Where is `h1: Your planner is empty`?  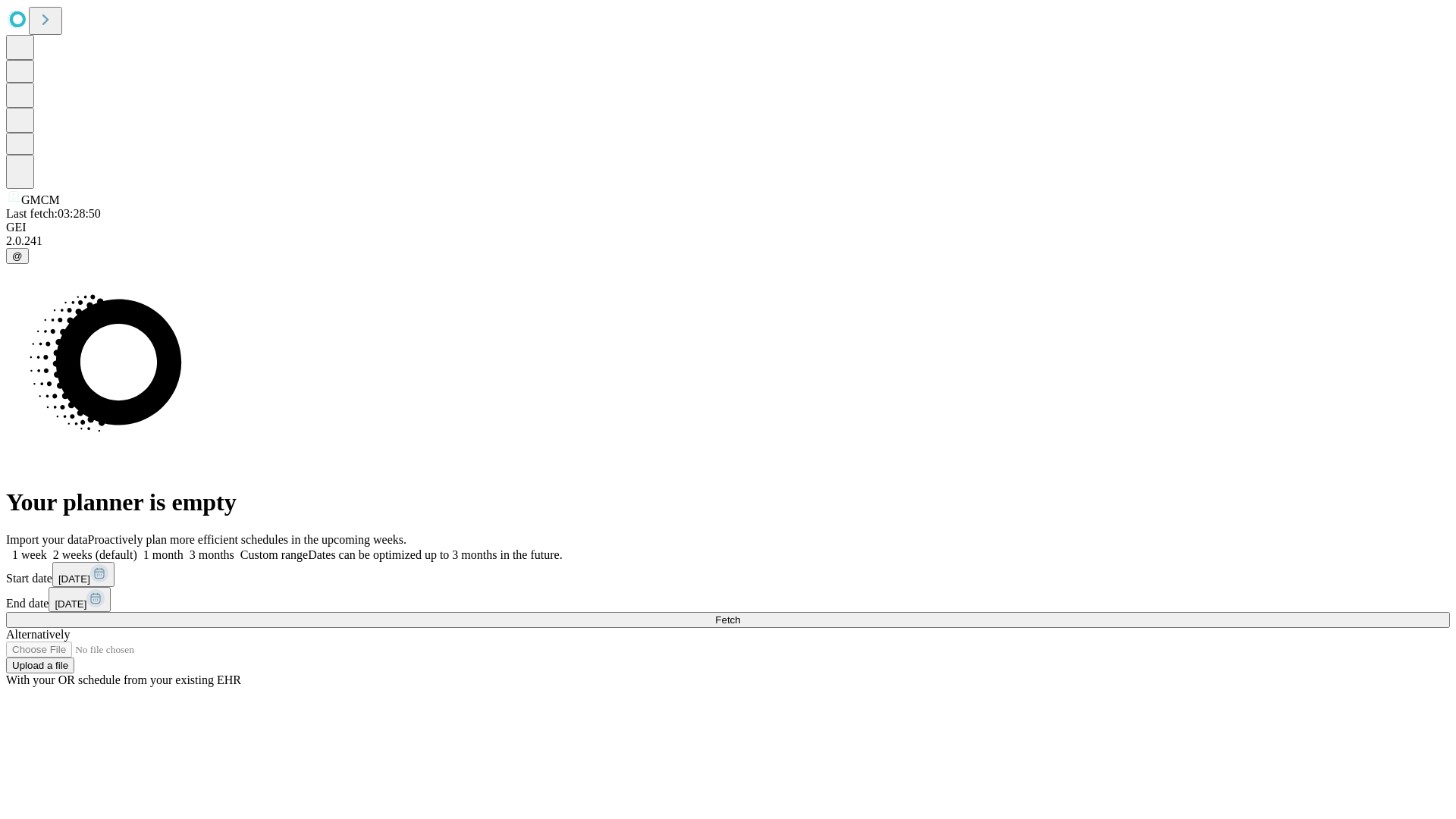 h1: Your planner is empty is located at coordinates (728, 502).